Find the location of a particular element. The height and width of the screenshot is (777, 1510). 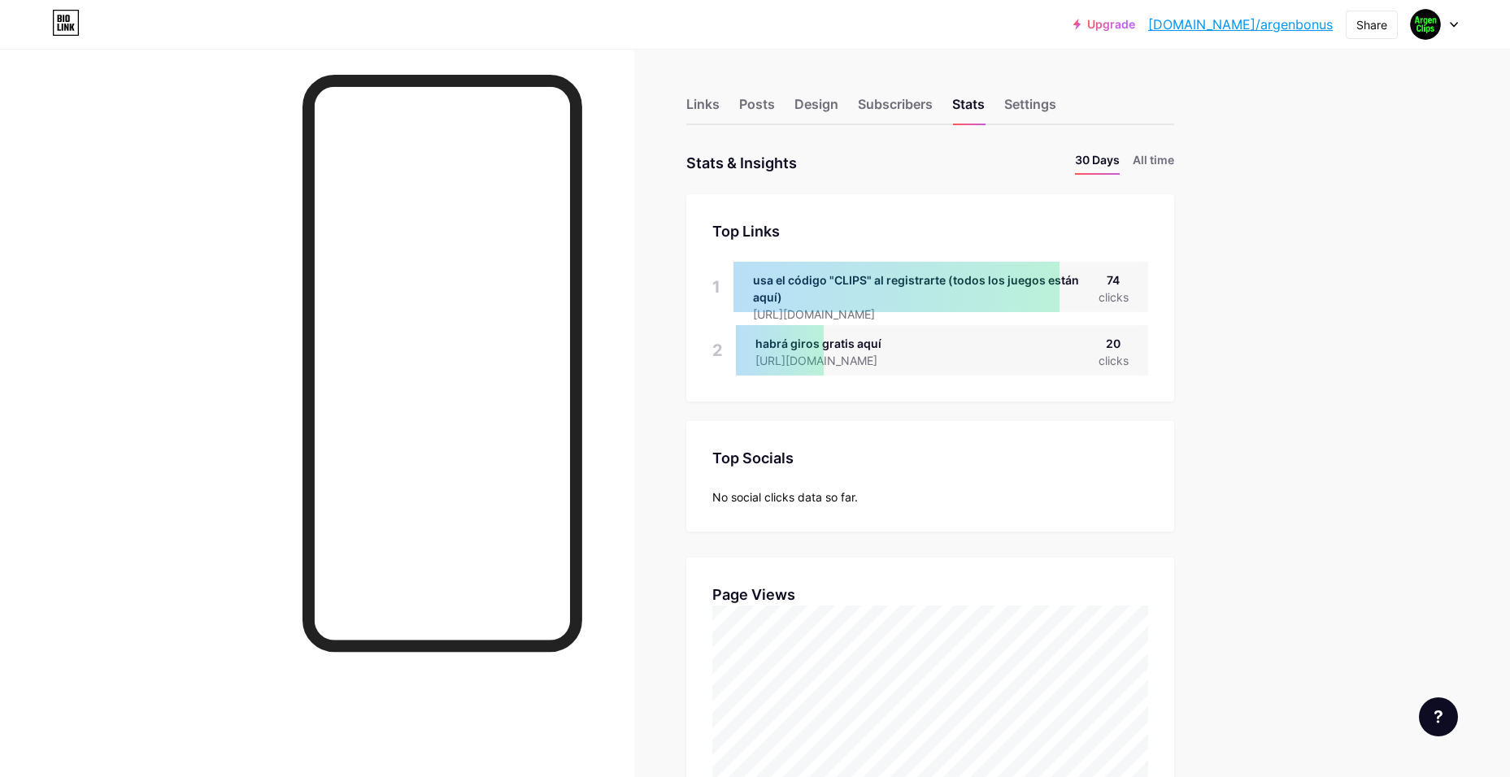

div: Design is located at coordinates (816, 109).